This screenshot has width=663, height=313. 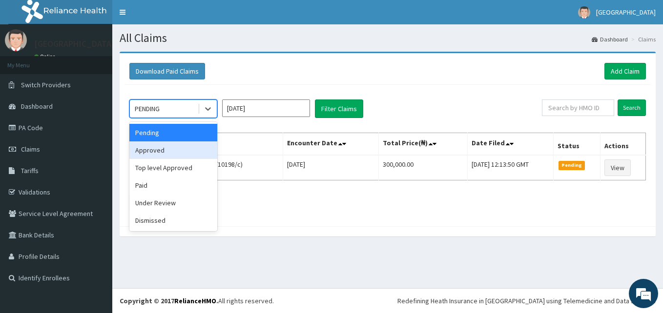 I want to click on a: Add Claim, so click(x=625, y=71).